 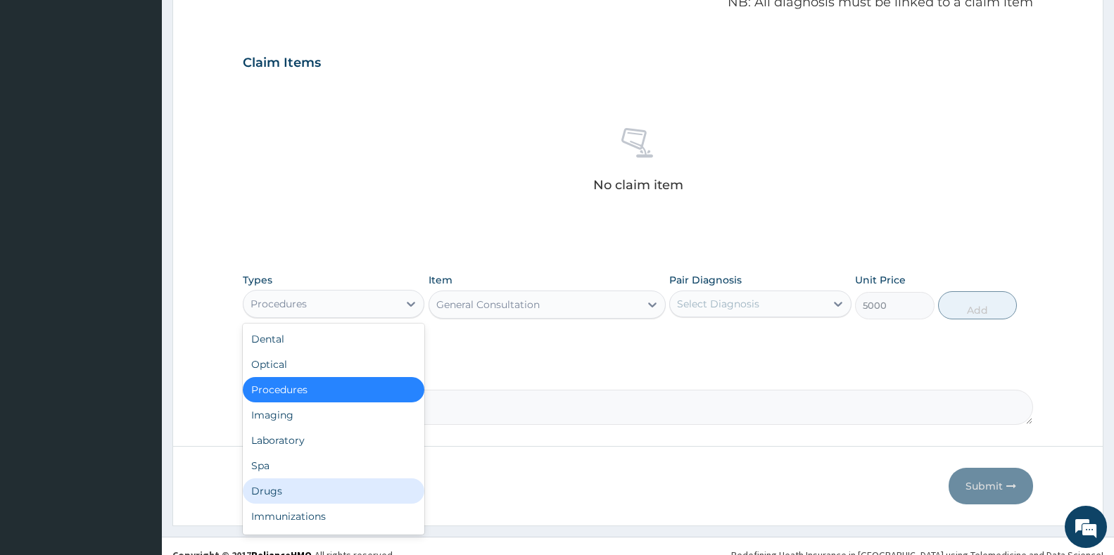 I want to click on div: Others, so click(x=334, y=542).